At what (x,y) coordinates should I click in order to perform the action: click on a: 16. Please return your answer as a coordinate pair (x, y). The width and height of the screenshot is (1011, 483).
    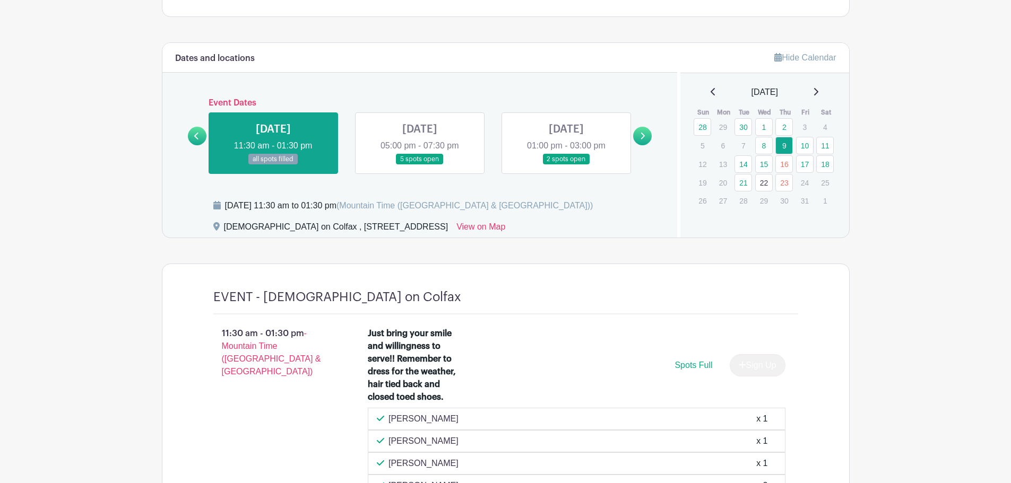
    Looking at the image, I should click on (784, 164).